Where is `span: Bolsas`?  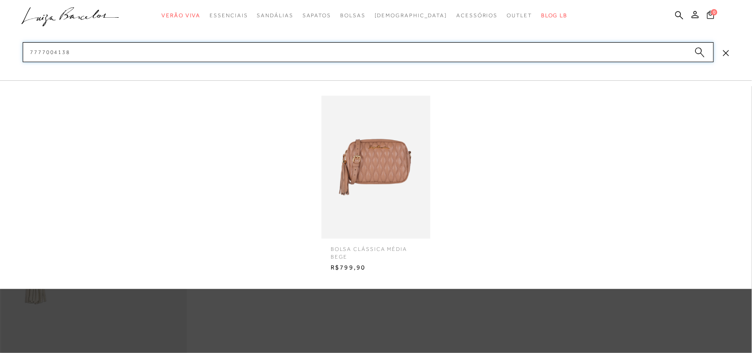
span: Bolsas is located at coordinates (353, 15).